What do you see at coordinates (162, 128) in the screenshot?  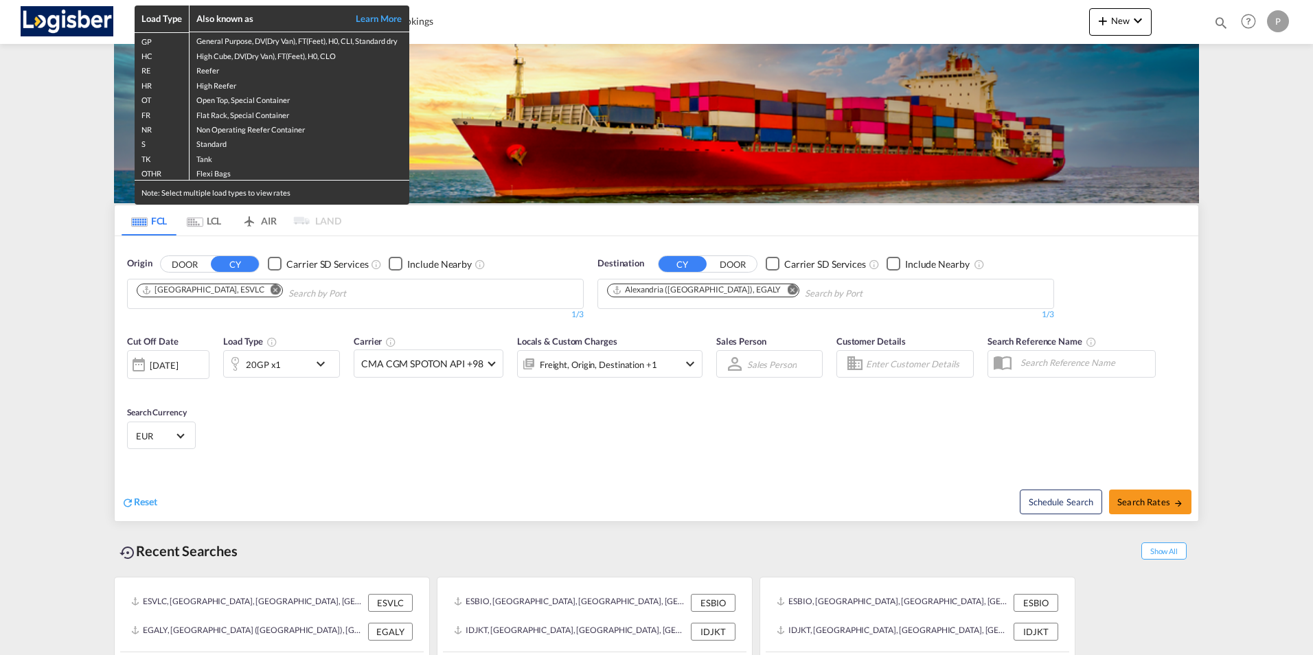 I see `td: NR` at bounding box center [162, 128].